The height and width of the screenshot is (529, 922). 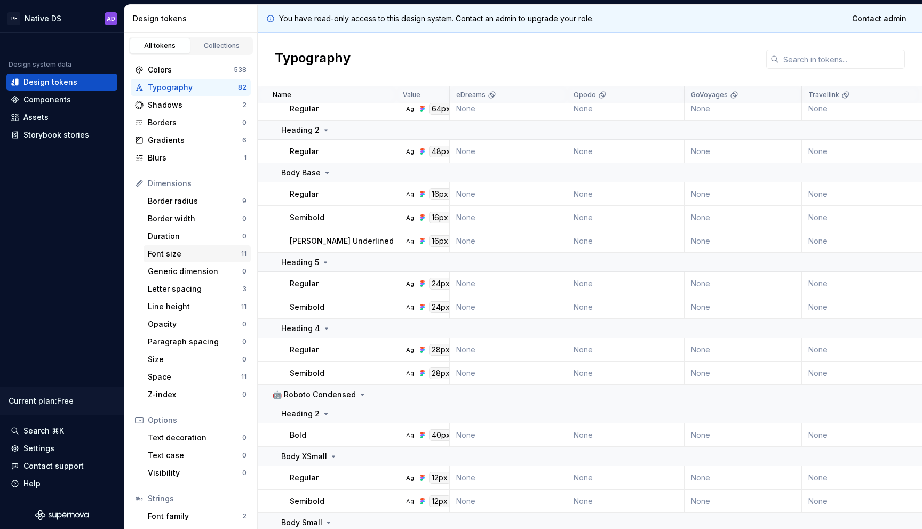 I want to click on h2: Typography, so click(x=313, y=59).